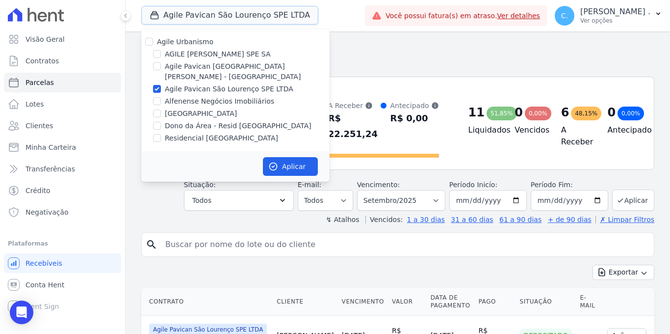 The width and height of the screenshot is (670, 334). Describe the element at coordinates (354, 105) in the screenshot. I see `div: A Receber` at that location.